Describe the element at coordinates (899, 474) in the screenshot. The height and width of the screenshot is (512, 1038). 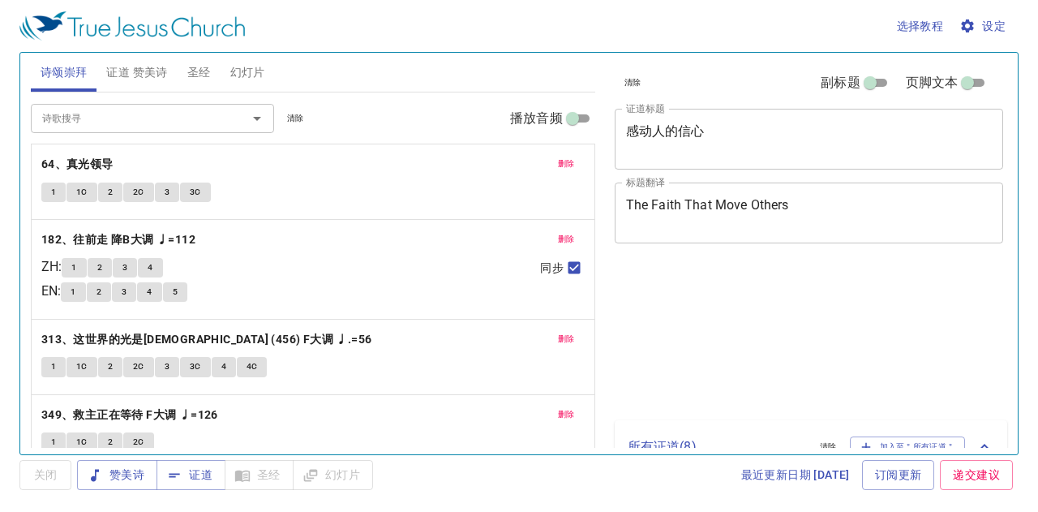
I see `span: 订阅更新` at that location.